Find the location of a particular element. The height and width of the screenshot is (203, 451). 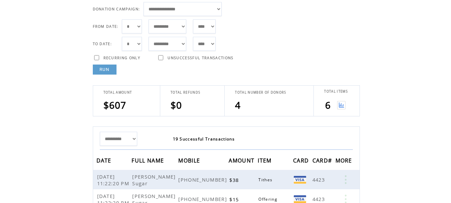

span: TOTAL NUMBER OF DONORS is located at coordinates (260, 92).